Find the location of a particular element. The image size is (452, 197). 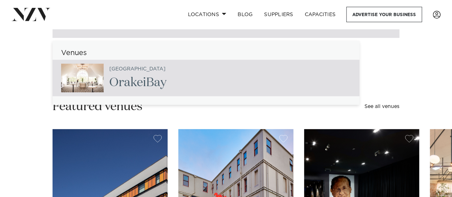

a: SUPPLIERS is located at coordinates (278, 14).